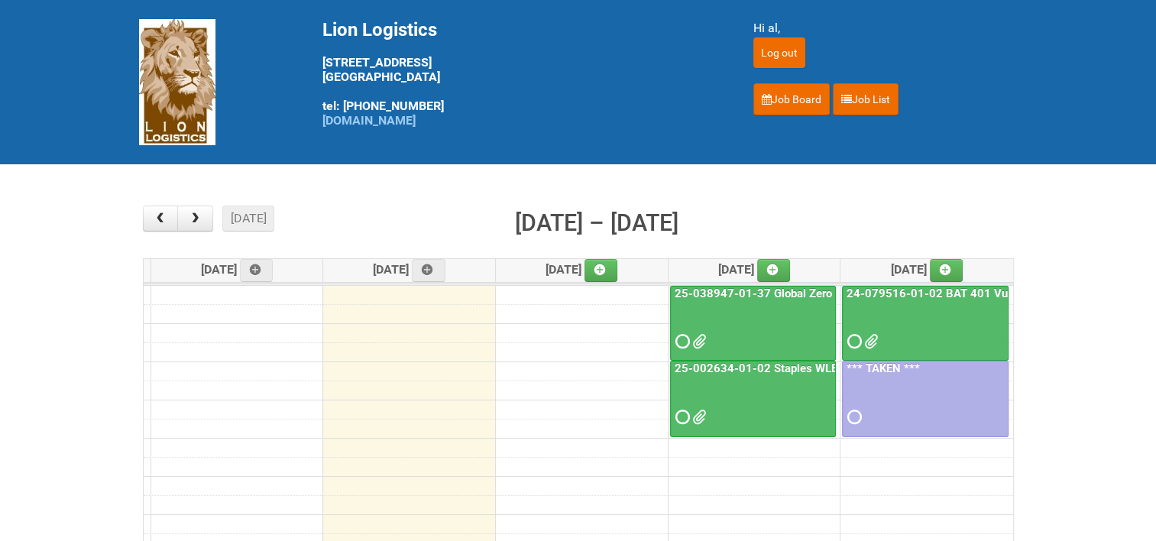  What do you see at coordinates (886, 28) in the screenshot?
I see `div: Hi al,` at bounding box center [886, 28].